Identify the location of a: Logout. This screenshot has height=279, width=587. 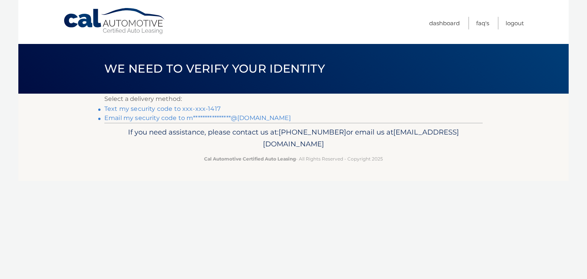
(515, 23).